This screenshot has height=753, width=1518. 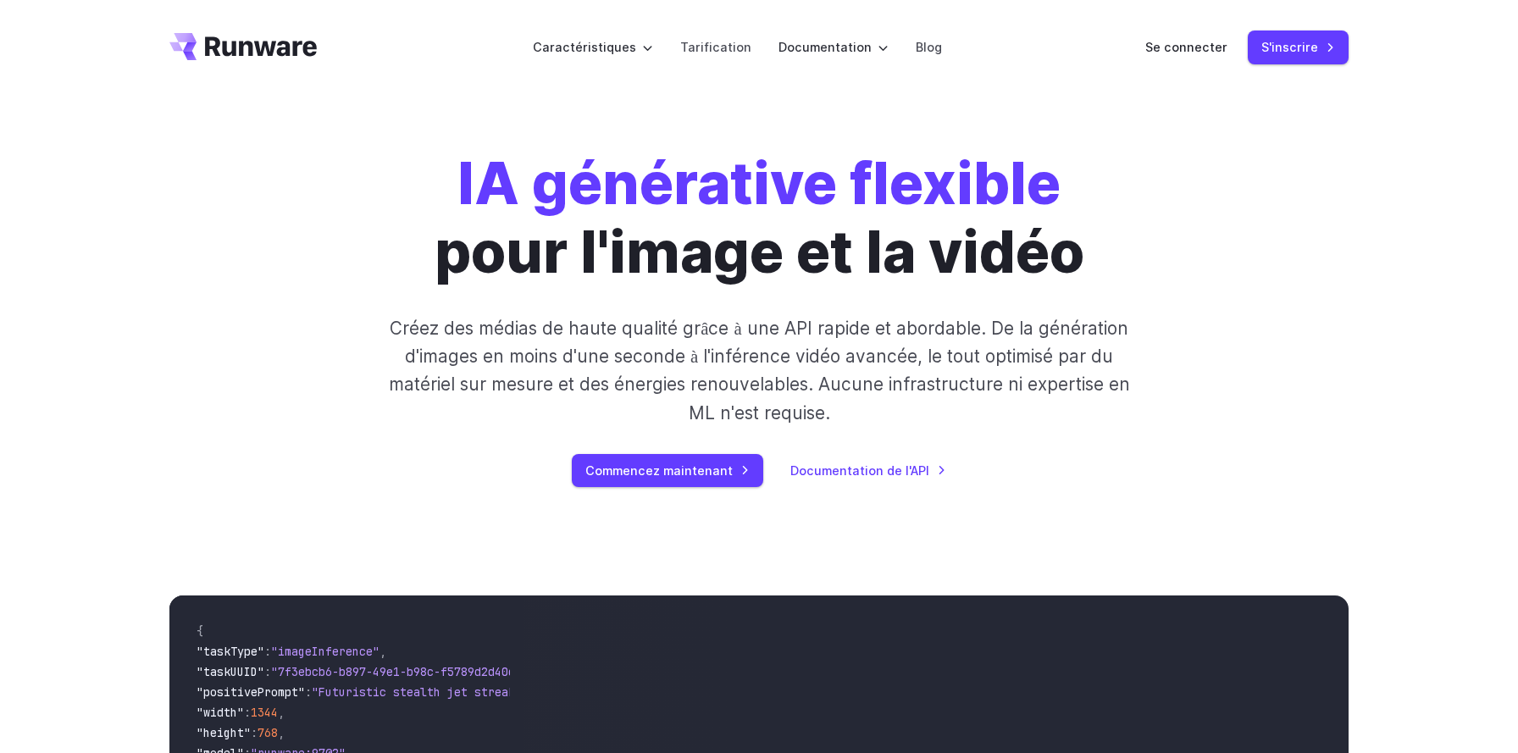 I want to click on span: "positivePrompt", so click(x=251, y=692).